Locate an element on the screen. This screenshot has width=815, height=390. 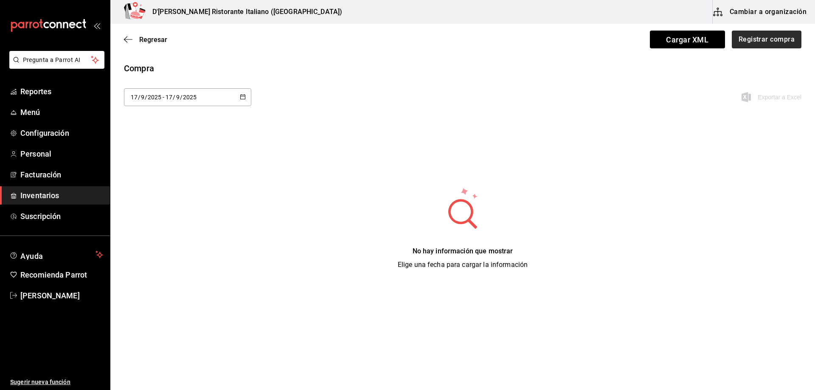
div: Compra is located at coordinates (139, 68).